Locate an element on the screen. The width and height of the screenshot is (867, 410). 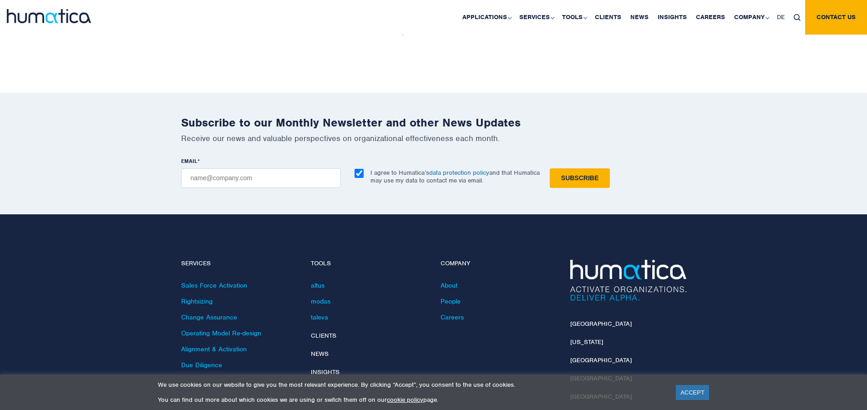
a: Operating Model Re-design is located at coordinates (221, 333).